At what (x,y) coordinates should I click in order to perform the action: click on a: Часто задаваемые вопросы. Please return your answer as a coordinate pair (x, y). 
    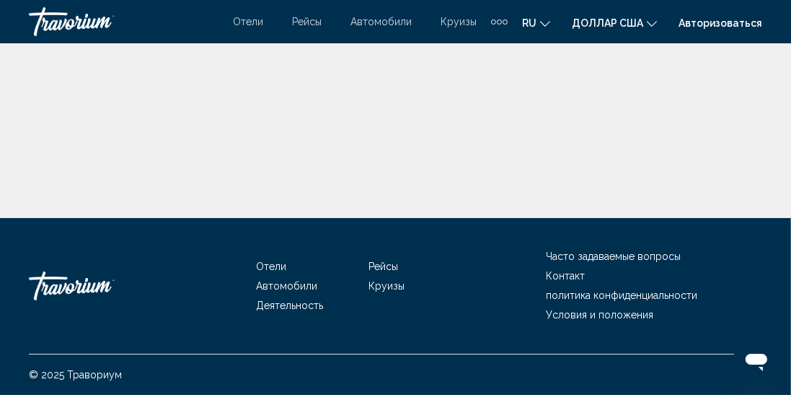
    Looking at the image, I should click on (613, 256).